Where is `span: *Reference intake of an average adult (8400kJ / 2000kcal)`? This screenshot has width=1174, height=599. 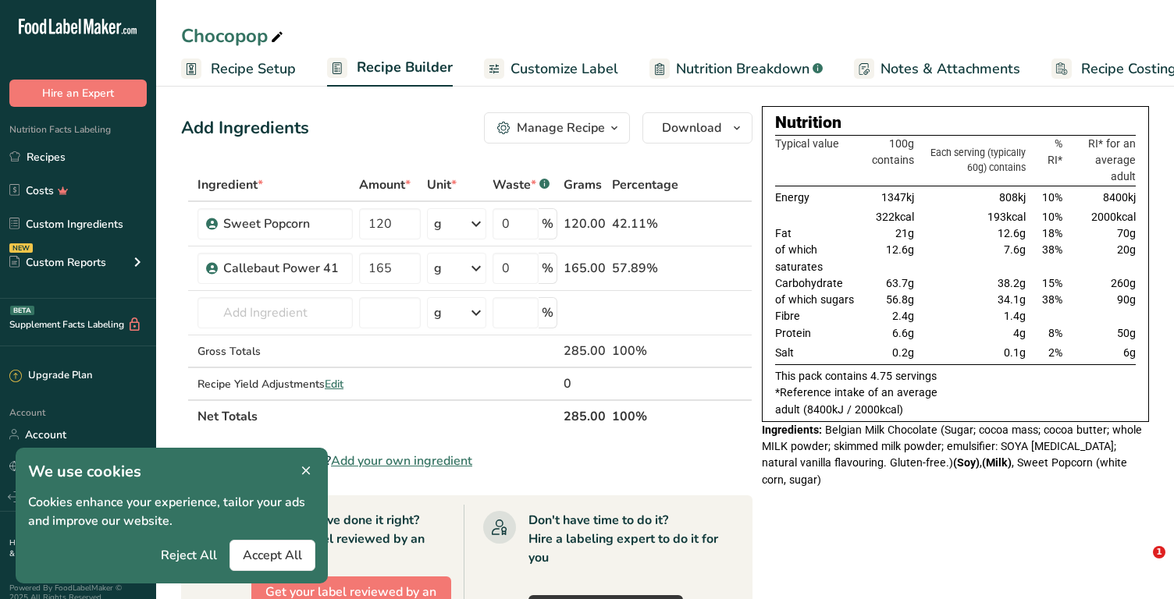 span: *Reference intake of an average adult (8400kJ / 2000kcal) is located at coordinates (856, 400).